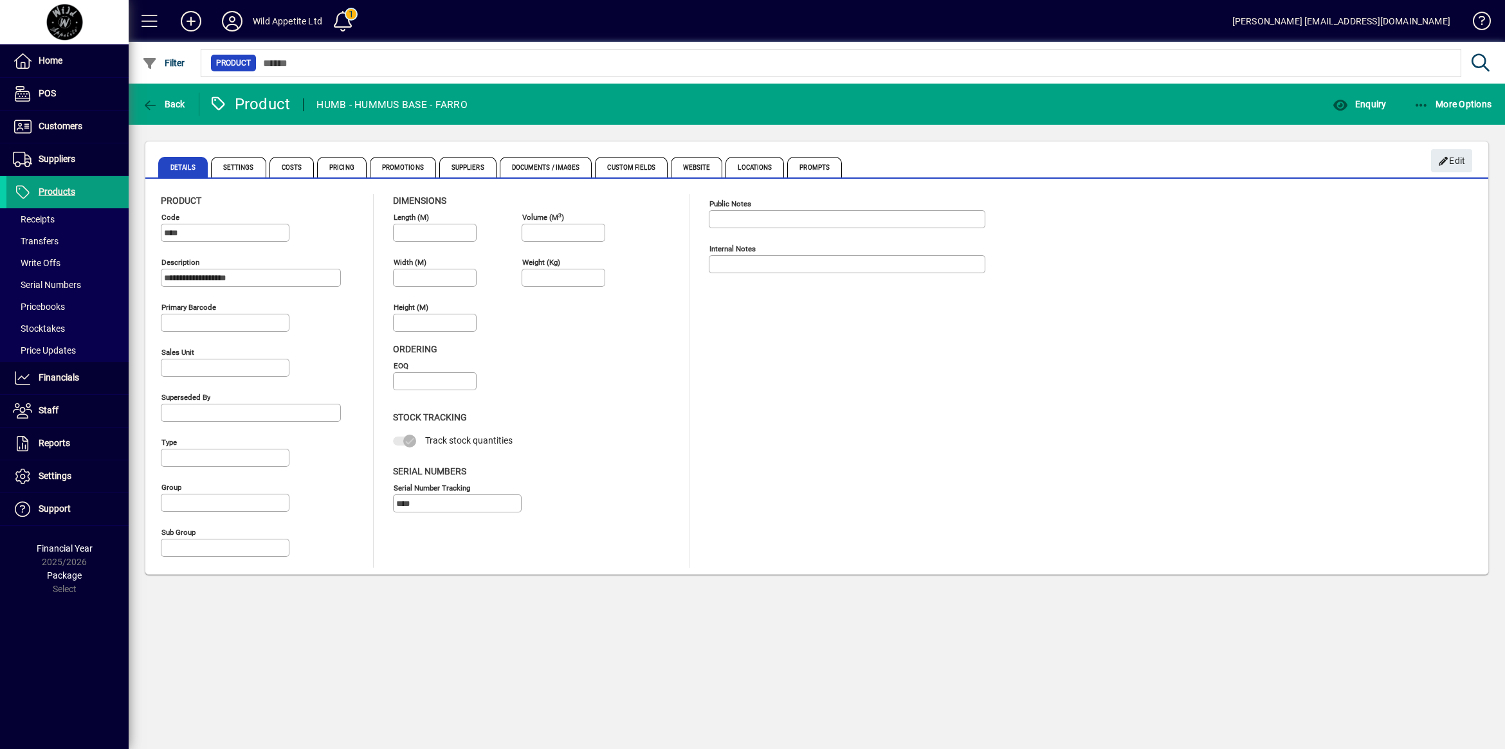 The width and height of the screenshot is (1505, 749). What do you see at coordinates (411, 308) in the screenshot?
I see `mat-label: Height (m)` at bounding box center [411, 308].